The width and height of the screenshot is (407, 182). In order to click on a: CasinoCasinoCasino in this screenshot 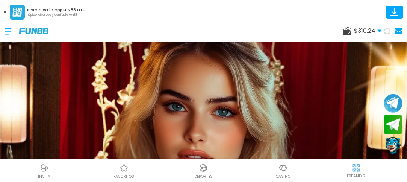, I will do `click(283, 170)`.